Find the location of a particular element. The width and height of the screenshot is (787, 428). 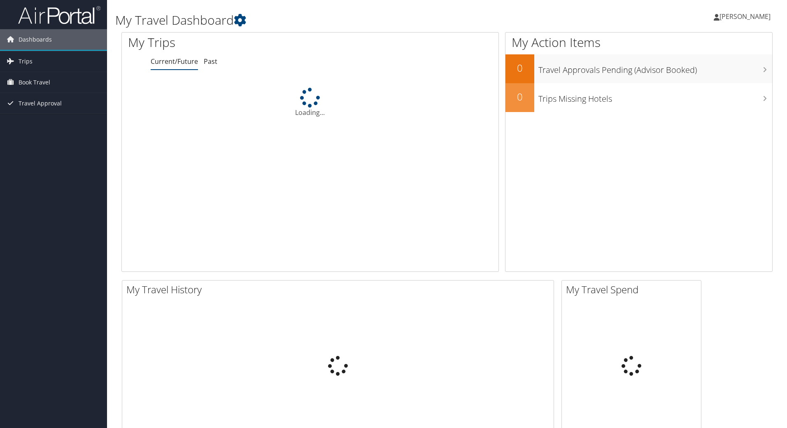

span: Book Travel is located at coordinates (34, 82).